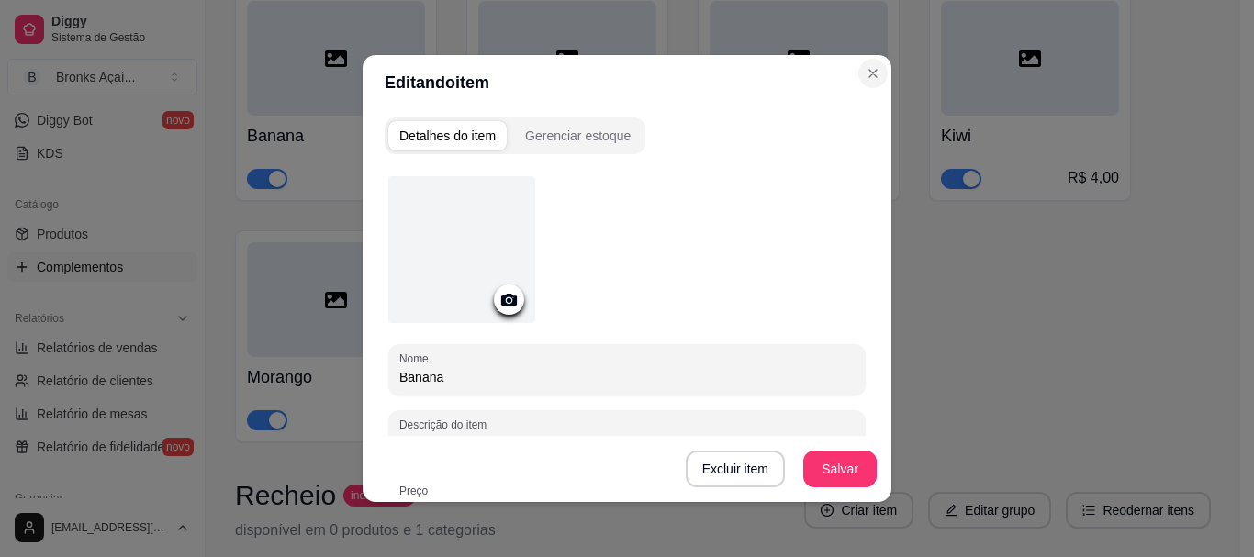  What do you see at coordinates (627, 443) in the screenshot?
I see `input: Descrição do item` at bounding box center [627, 443].